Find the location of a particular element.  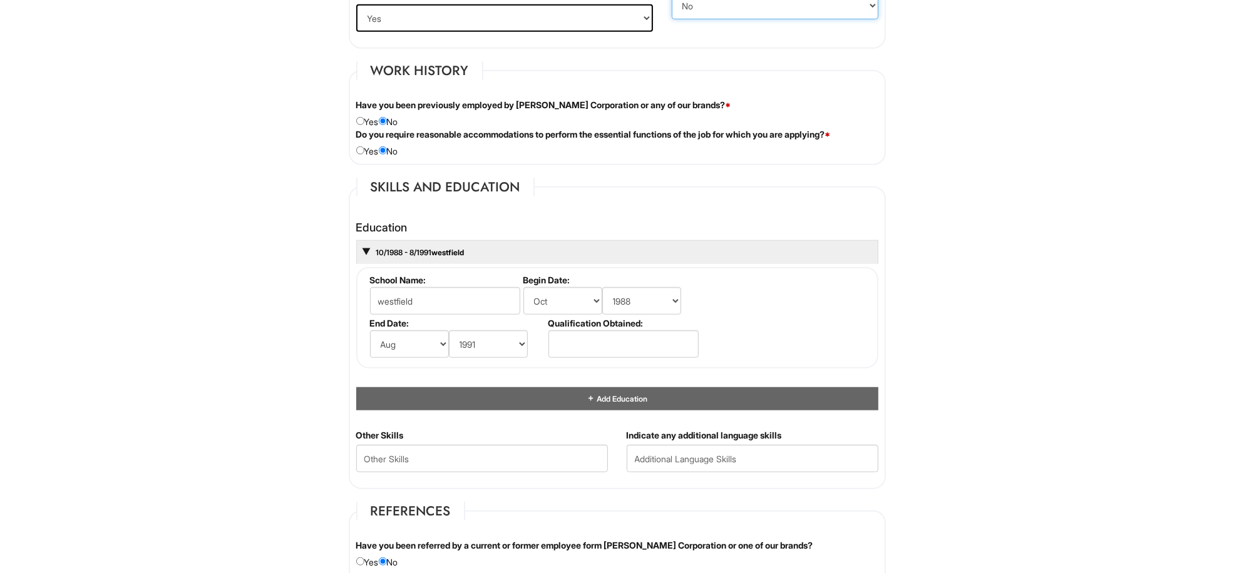

label: Begin Date: is located at coordinates (610, 280).